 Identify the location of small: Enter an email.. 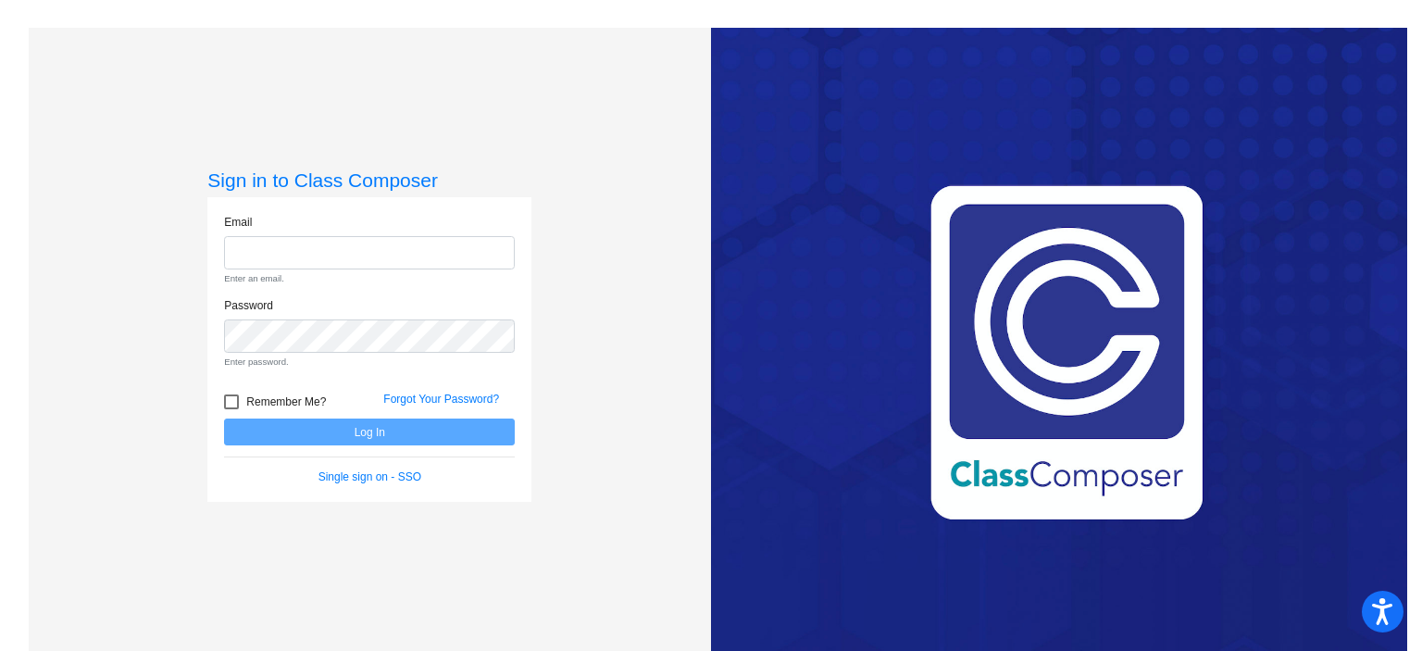
(369, 279).